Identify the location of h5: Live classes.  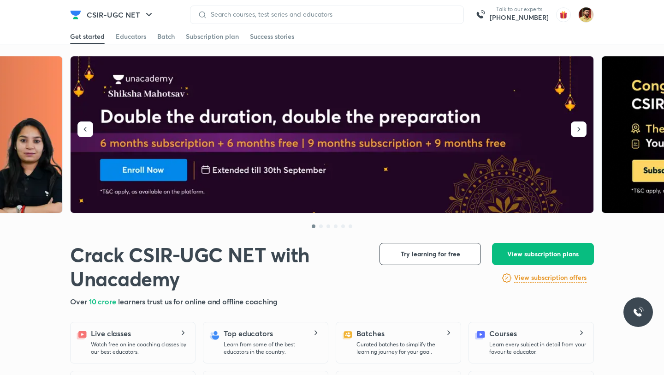
(111, 333).